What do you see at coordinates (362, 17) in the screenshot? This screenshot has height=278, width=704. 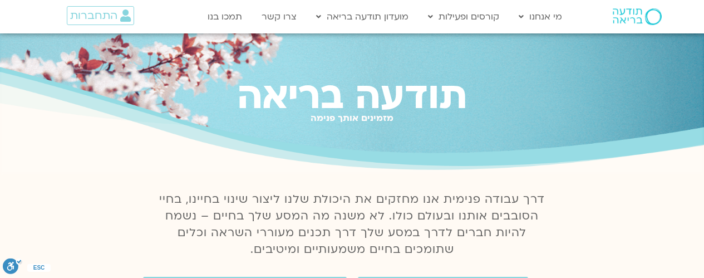 I see `a: מועדון תודעה בריאה` at bounding box center [362, 17].